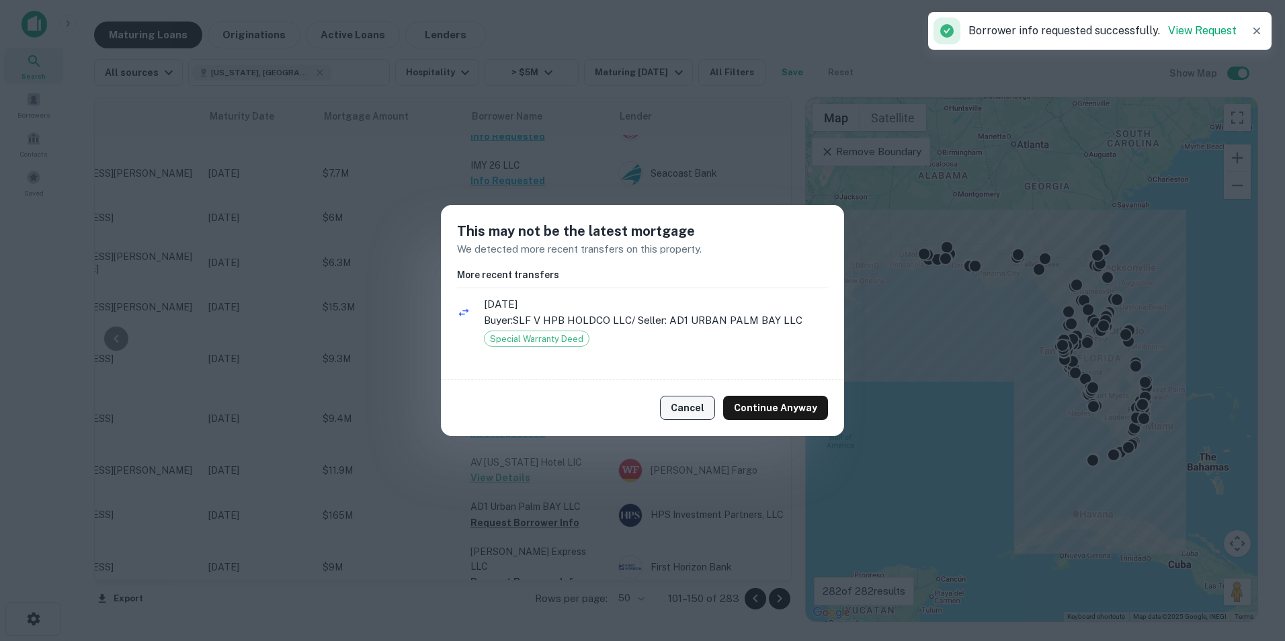 Image resolution: width=1285 pixels, height=641 pixels. I want to click on button: Cancel, so click(687, 408).